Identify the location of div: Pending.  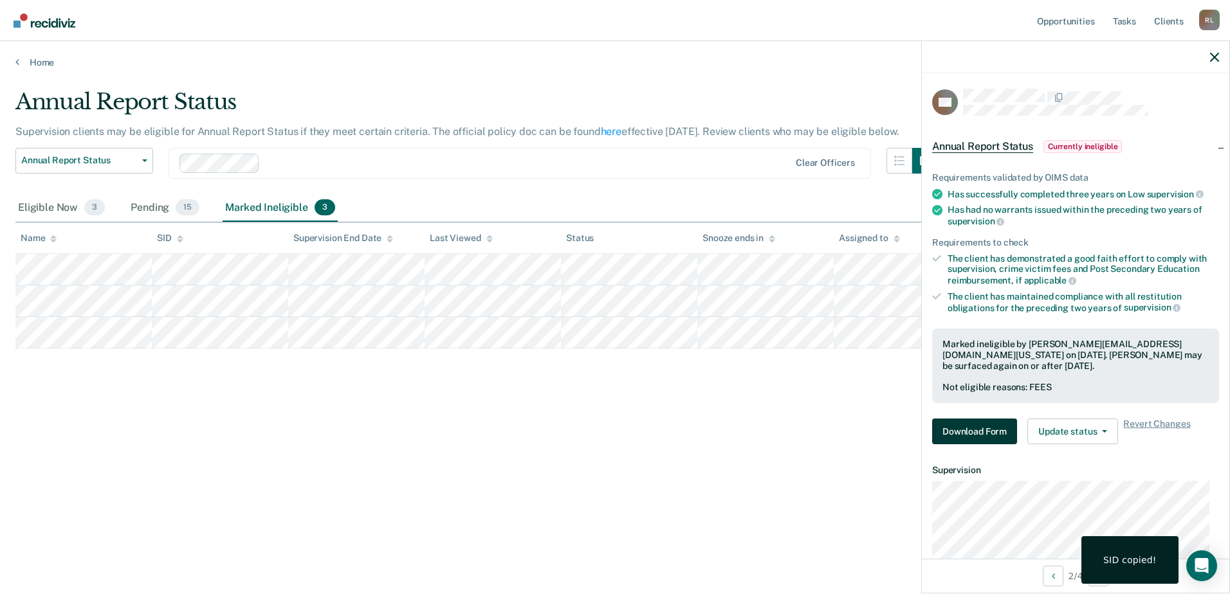
(165, 208).